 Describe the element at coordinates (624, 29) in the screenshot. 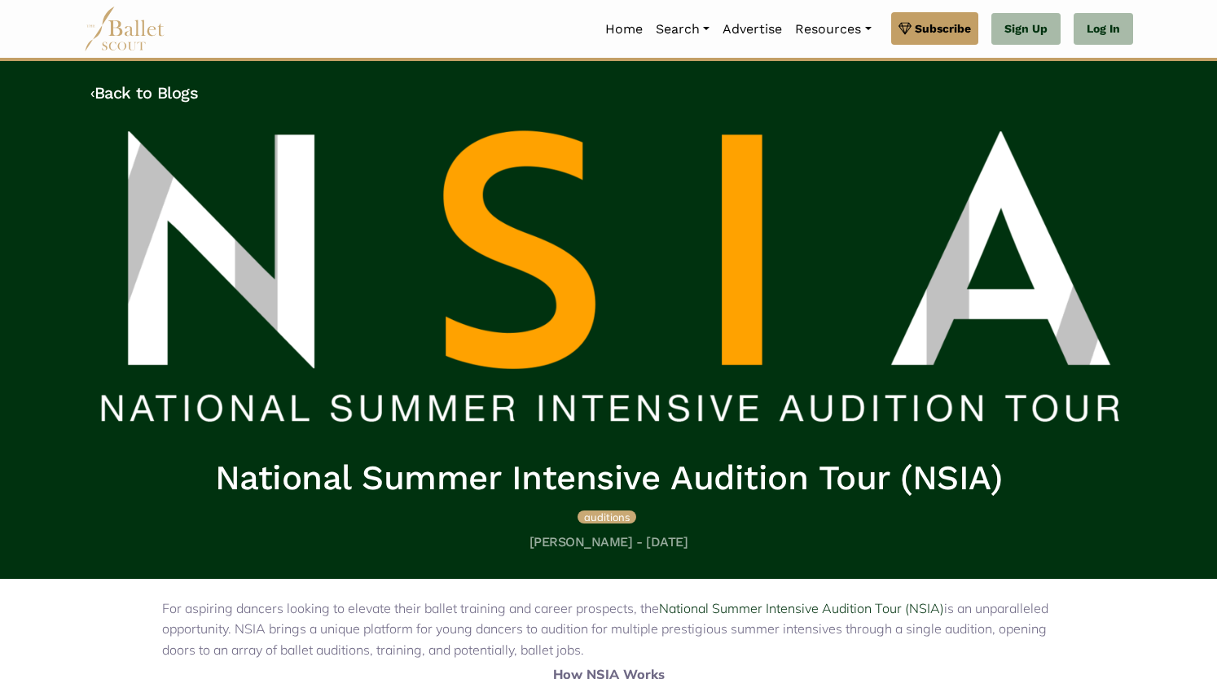

I see `a: Home` at that location.